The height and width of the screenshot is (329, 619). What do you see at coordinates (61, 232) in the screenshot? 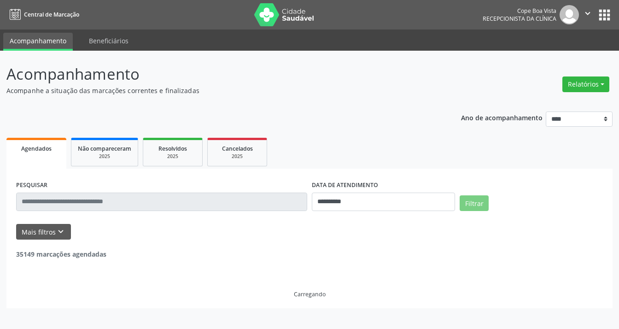
I see `i: keyboard_arrow_down` at bounding box center [61, 232].